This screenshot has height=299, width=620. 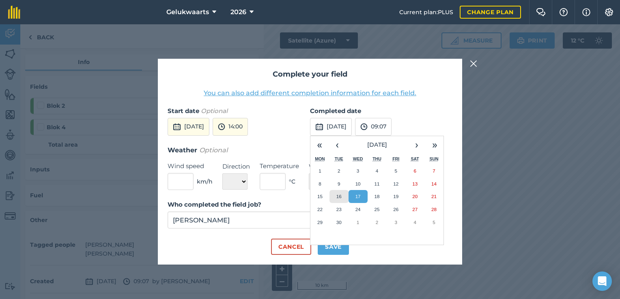 What do you see at coordinates (236, 167) in the screenshot?
I see `label: Direction` at bounding box center [236, 167].